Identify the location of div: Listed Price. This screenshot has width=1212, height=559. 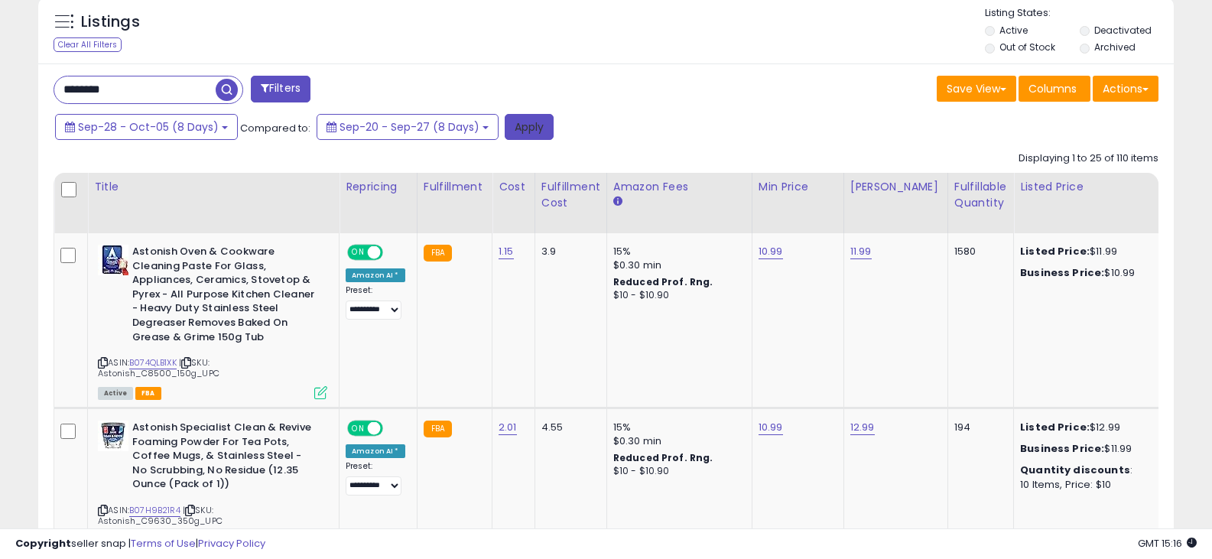
(1086, 187).